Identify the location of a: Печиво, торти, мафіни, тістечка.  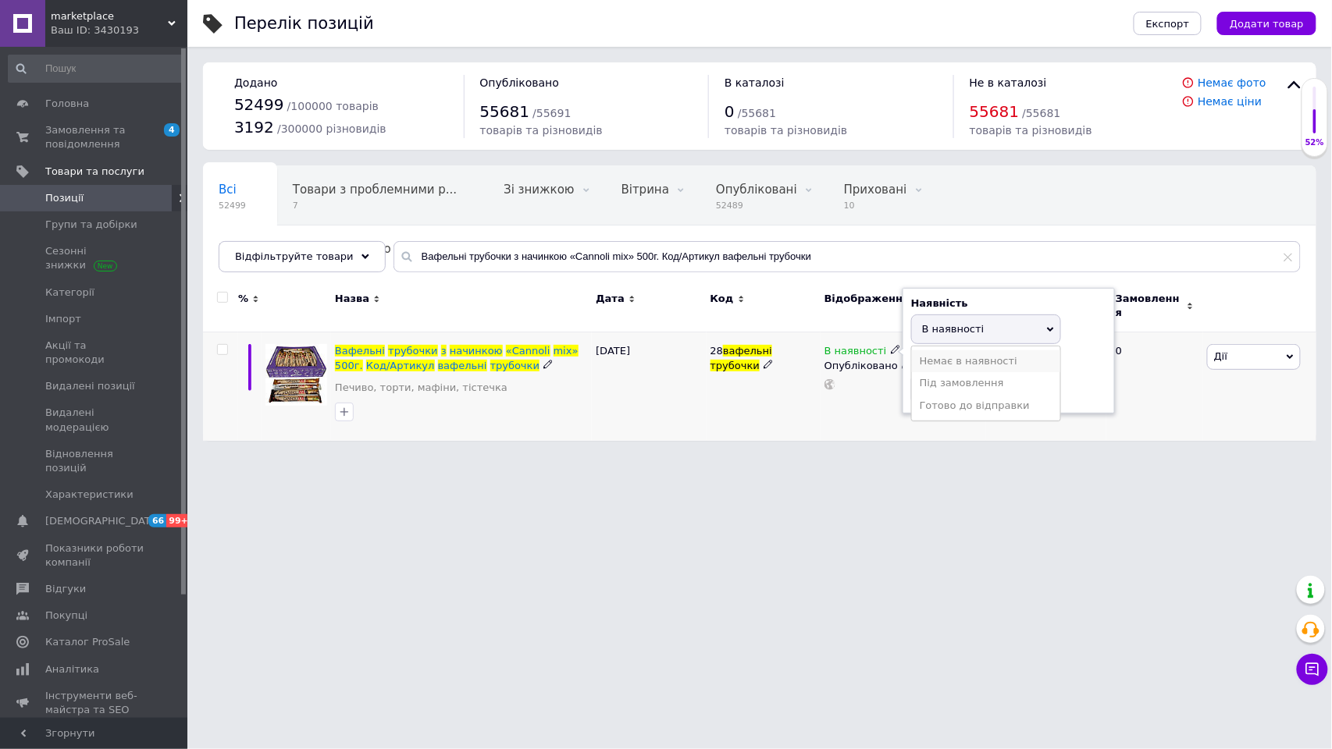
(421, 388).